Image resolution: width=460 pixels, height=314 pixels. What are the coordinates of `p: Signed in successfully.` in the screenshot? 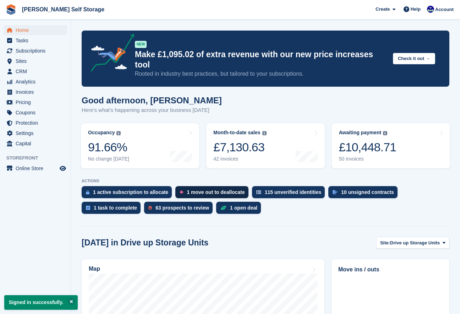 It's located at (41, 302).